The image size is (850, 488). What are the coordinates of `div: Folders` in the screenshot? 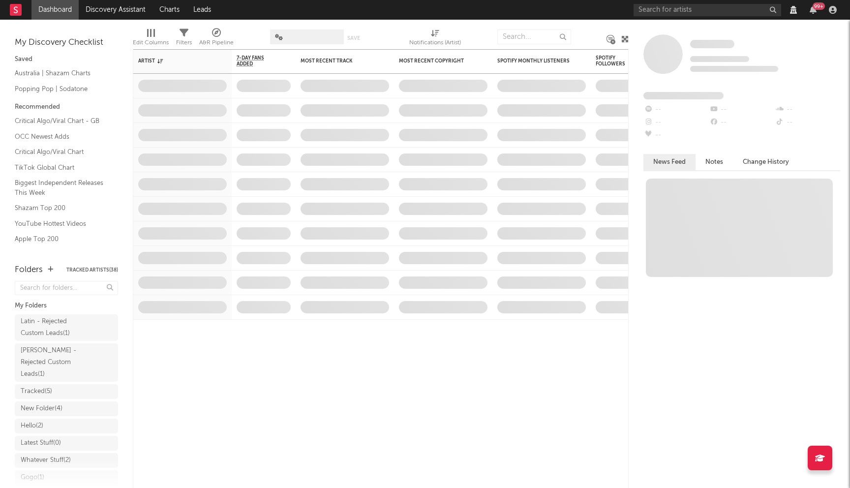 It's located at (29, 270).